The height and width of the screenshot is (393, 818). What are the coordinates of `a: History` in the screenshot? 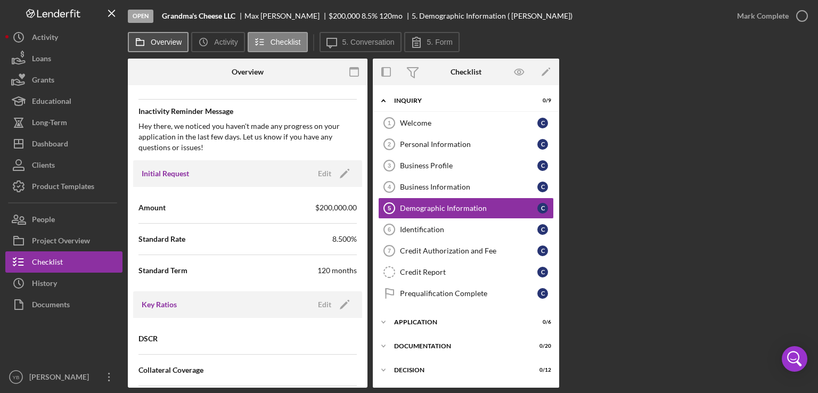 It's located at (64, 283).